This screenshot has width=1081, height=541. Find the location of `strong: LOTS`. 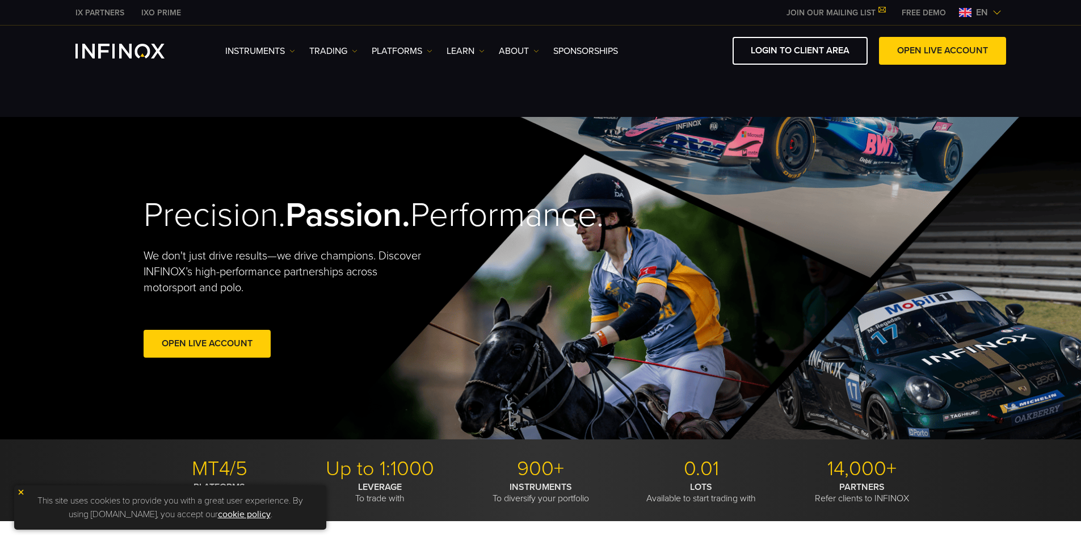

strong: LOTS is located at coordinates (701, 487).